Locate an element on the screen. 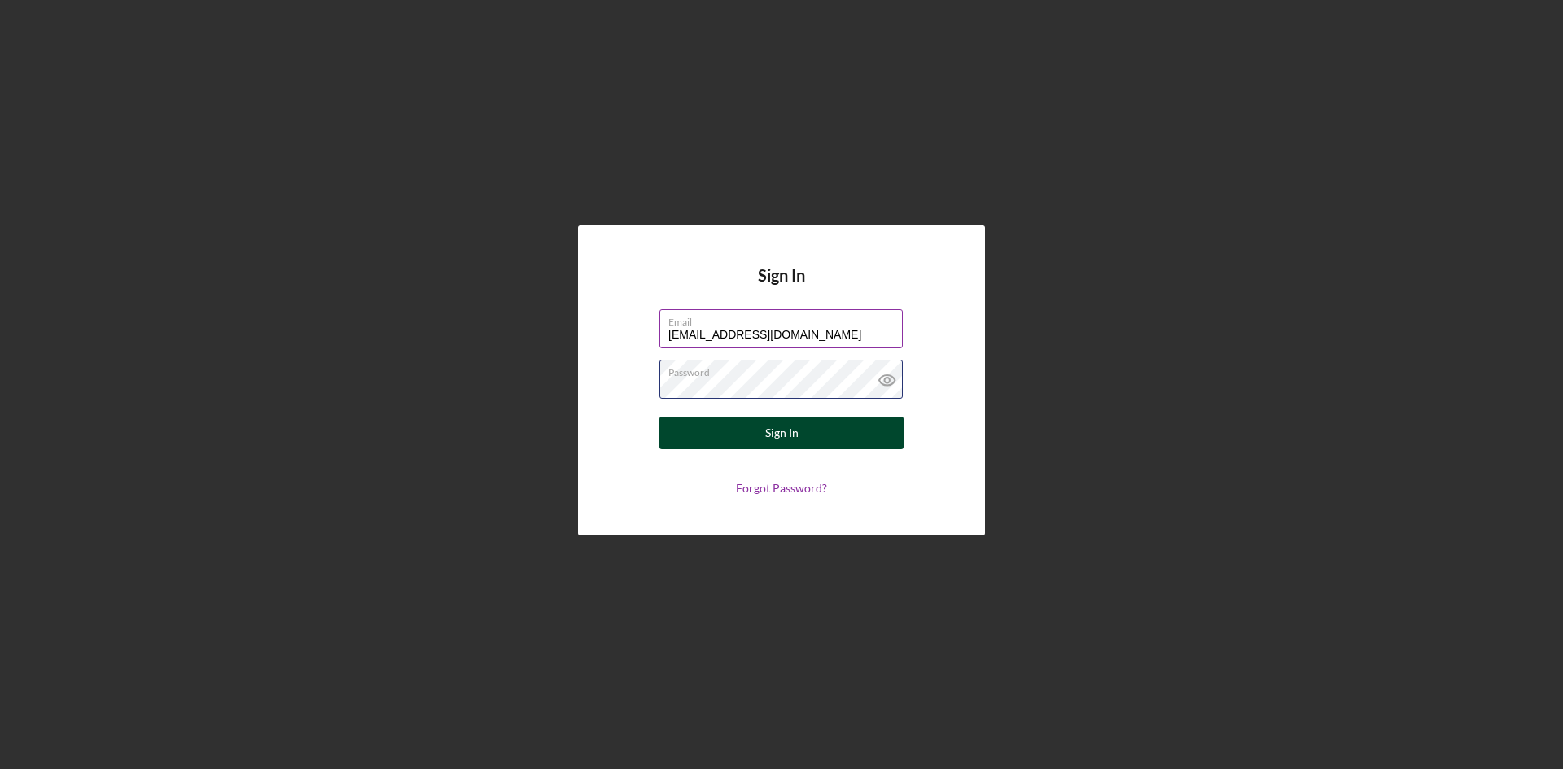  label: Email is located at coordinates (785, 319).